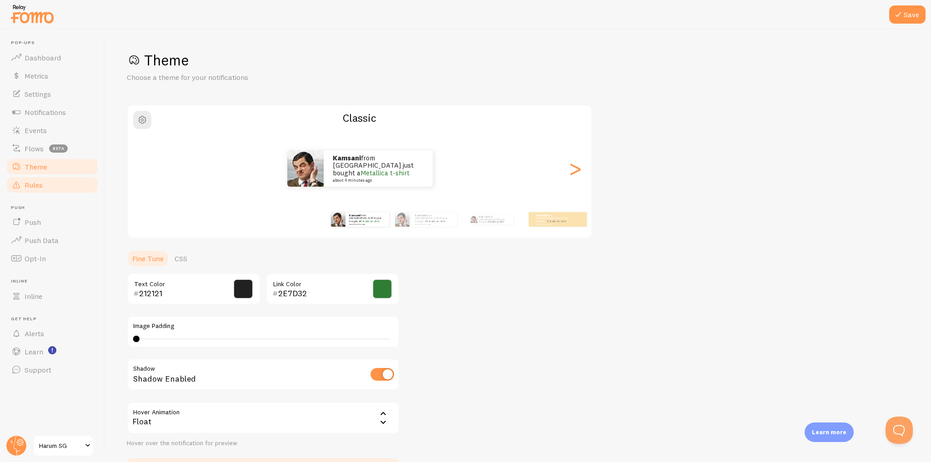 The width and height of the screenshot is (931, 462). Describe the element at coordinates (52, 185) in the screenshot. I see `a: Rules` at that location.